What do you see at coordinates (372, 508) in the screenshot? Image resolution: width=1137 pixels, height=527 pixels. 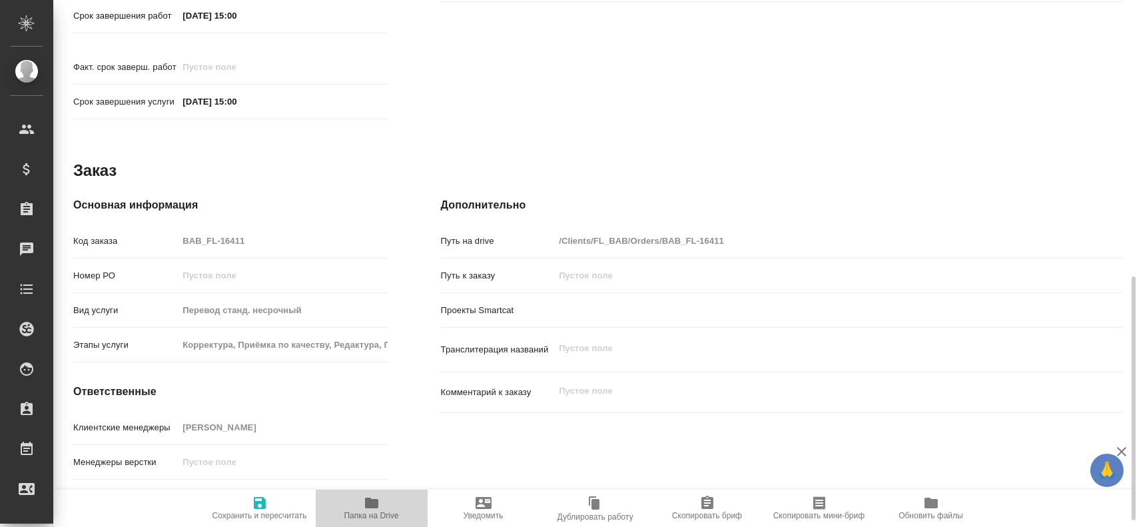 I see `button: Папка на Drive` at bounding box center [372, 508].